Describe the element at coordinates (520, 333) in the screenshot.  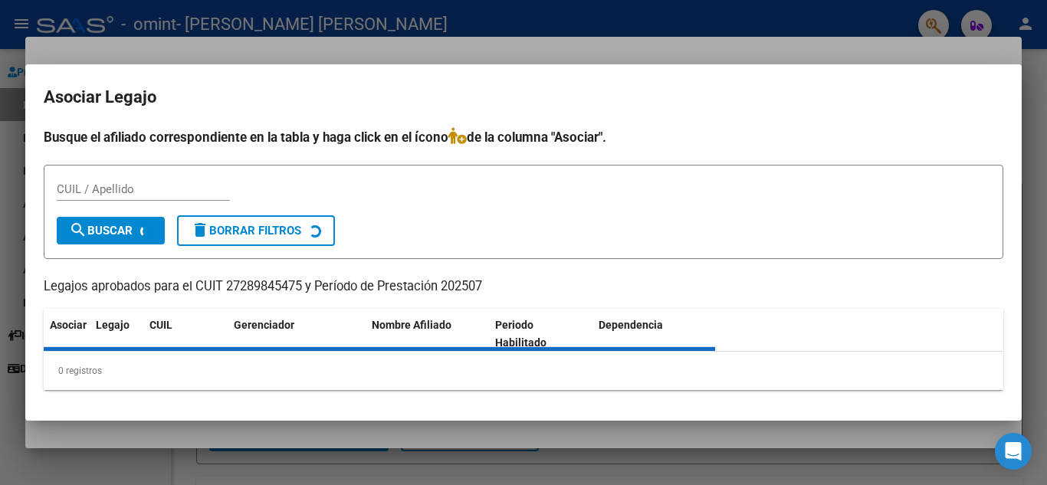
I see `span: Periodo Habilitado` at that location.